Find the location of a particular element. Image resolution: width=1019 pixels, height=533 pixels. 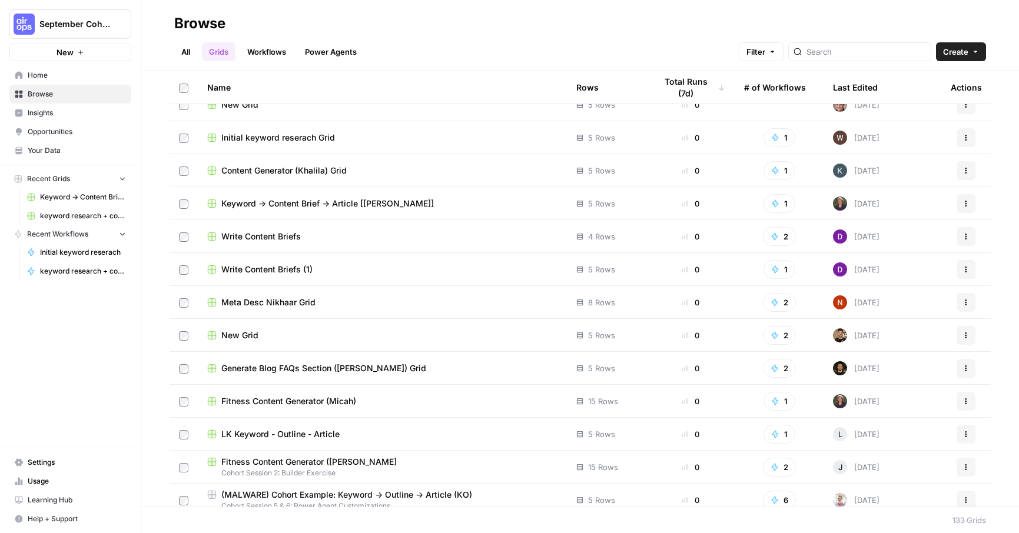

span: J is located at coordinates (840, 467).